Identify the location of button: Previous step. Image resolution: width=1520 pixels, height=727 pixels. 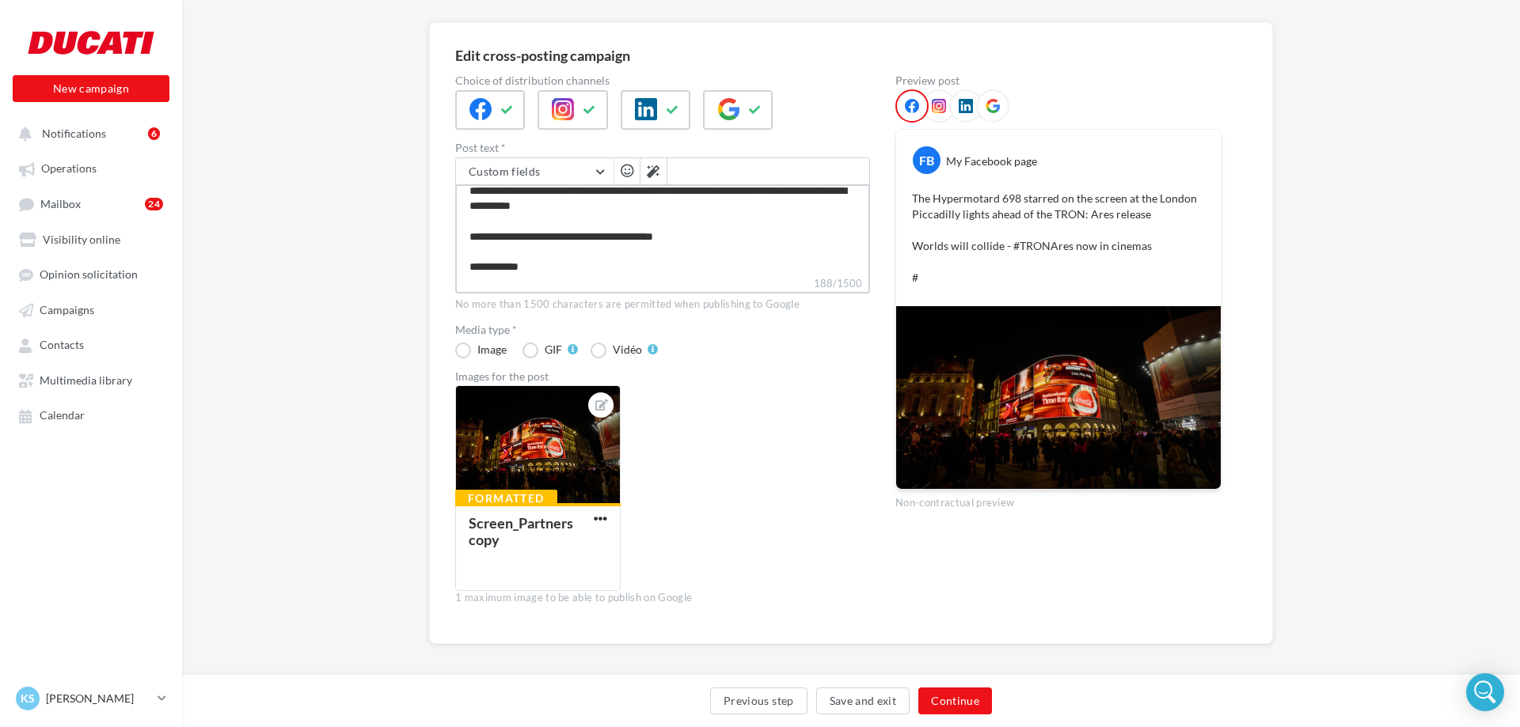
(758, 701).